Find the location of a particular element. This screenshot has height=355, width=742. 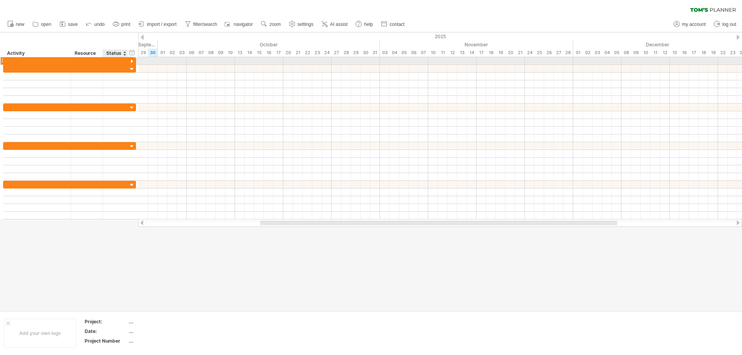

span: open is located at coordinates (46, 24).